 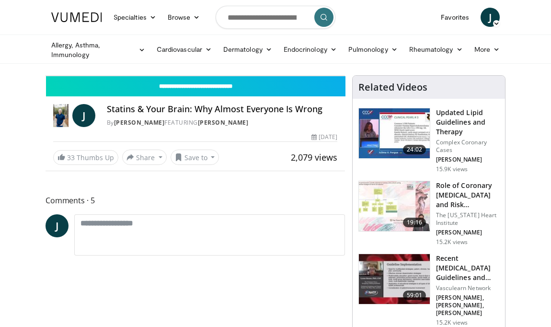 I want to click on a: Cardiovascular, so click(x=184, y=49).